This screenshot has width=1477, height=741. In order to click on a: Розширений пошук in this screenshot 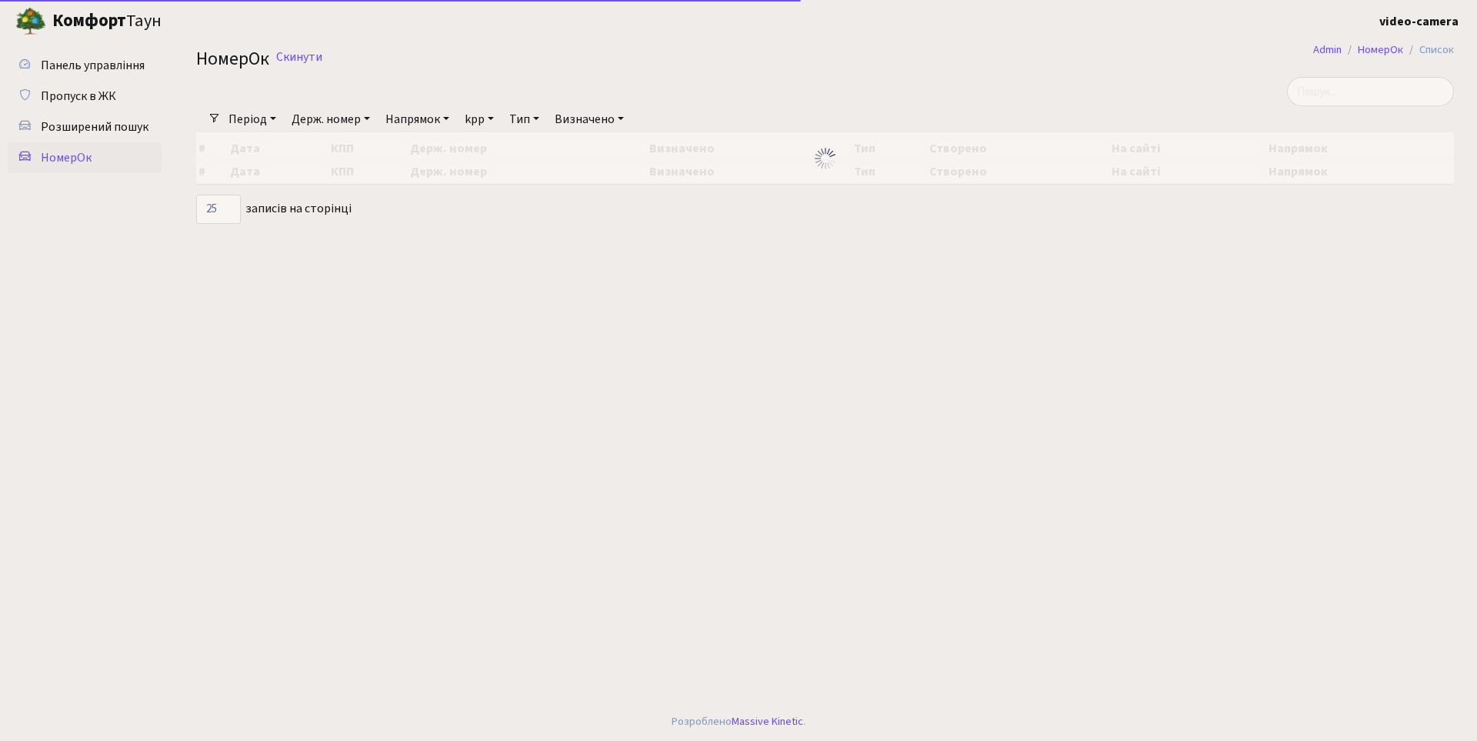, I will do `click(85, 127)`.